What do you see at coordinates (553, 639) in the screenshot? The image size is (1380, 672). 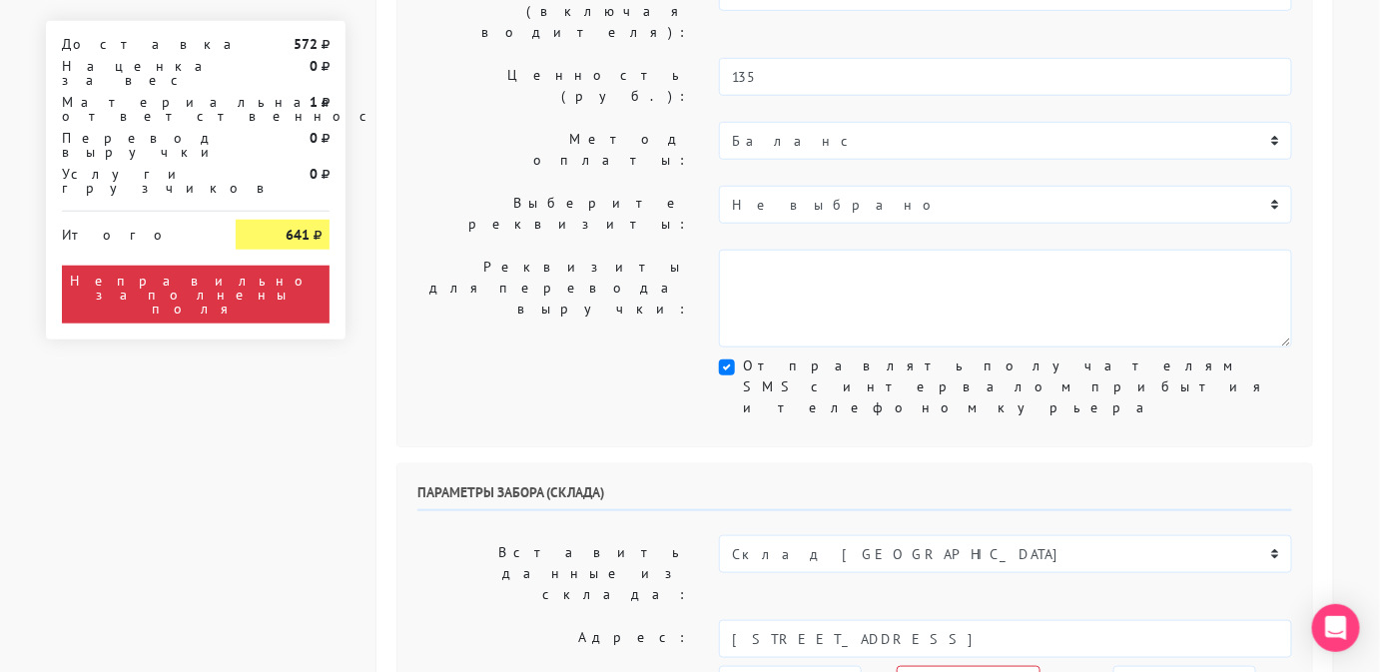 I see `label: Адрес:` at bounding box center [553, 639].